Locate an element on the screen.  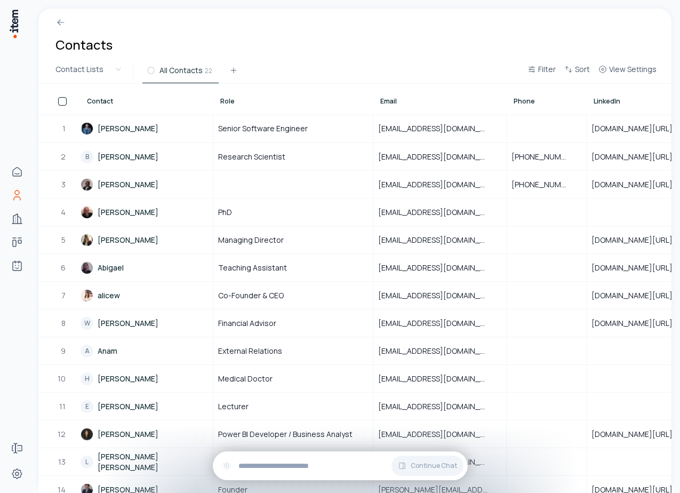
div: B is located at coordinates (87, 157).